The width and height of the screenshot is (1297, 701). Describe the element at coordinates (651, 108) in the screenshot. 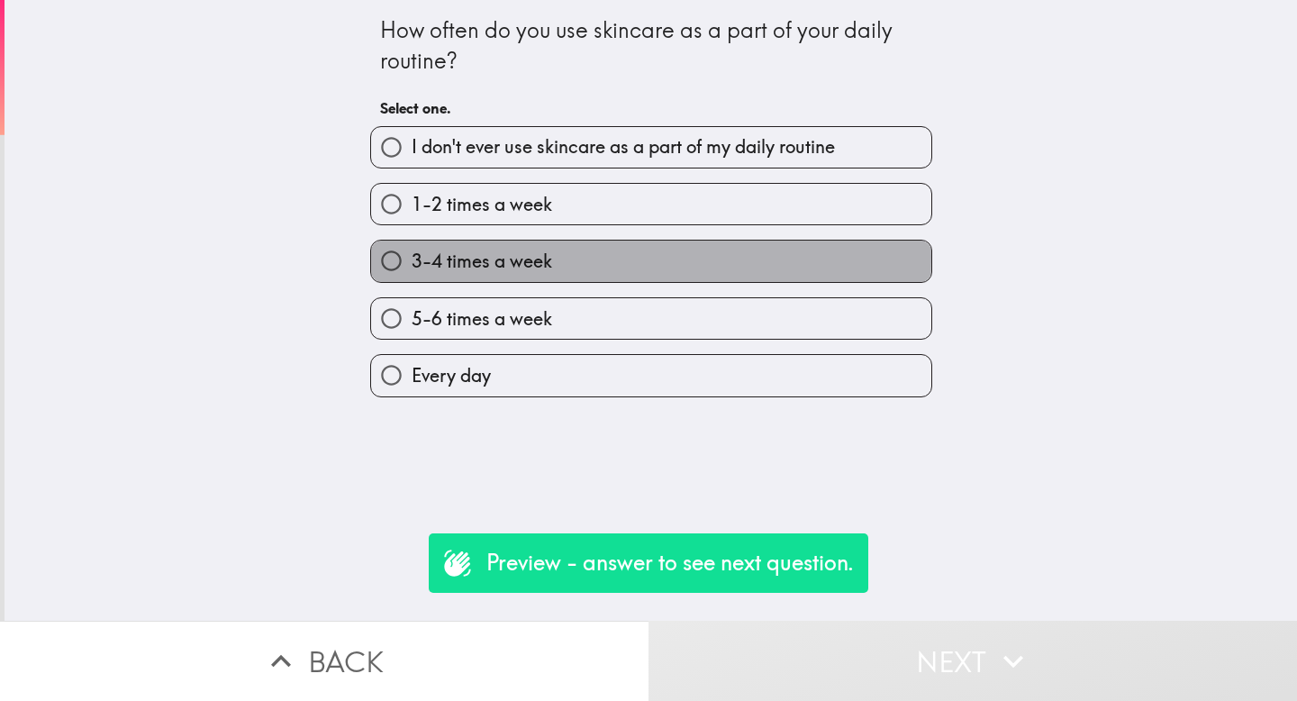

I see `h6: Select one.` at that location.